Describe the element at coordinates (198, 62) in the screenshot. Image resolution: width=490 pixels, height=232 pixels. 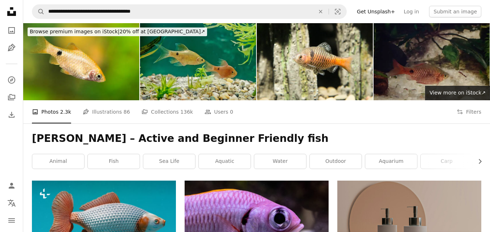
I see `img: The rosy barb (Pethia conchonius) is a subtropical freshwater cyprinid fish found in southern Asi...` at that location.